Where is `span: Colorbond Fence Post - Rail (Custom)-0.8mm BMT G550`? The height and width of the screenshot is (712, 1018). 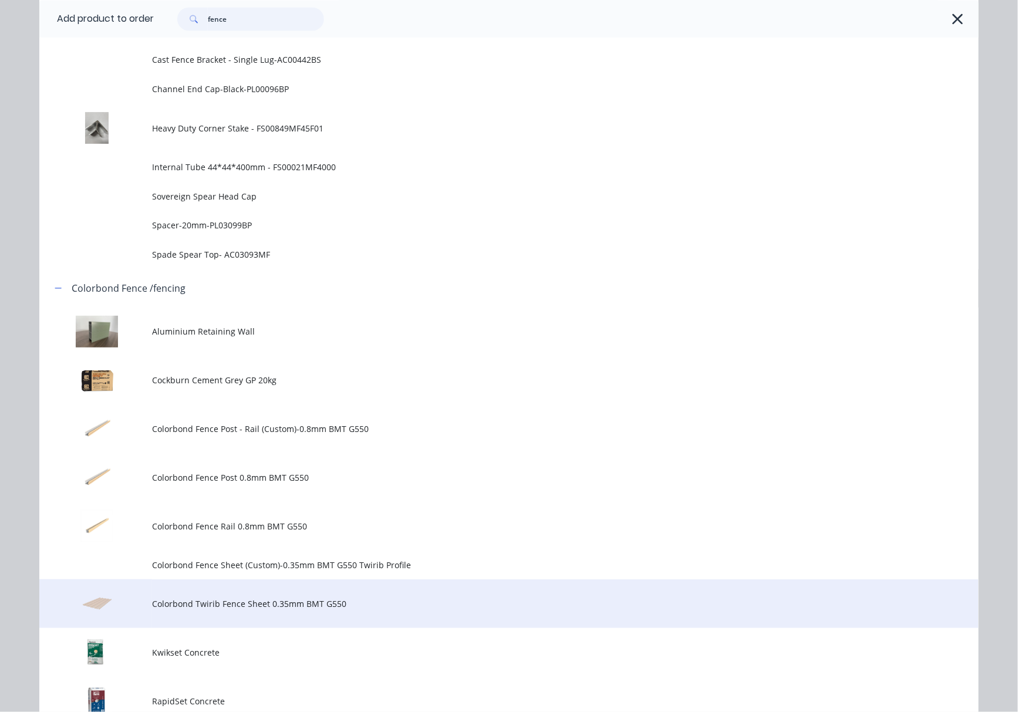
span: Colorbond Fence Post - Rail (Custom)-0.8mm BMT G550 is located at coordinates (483, 429).